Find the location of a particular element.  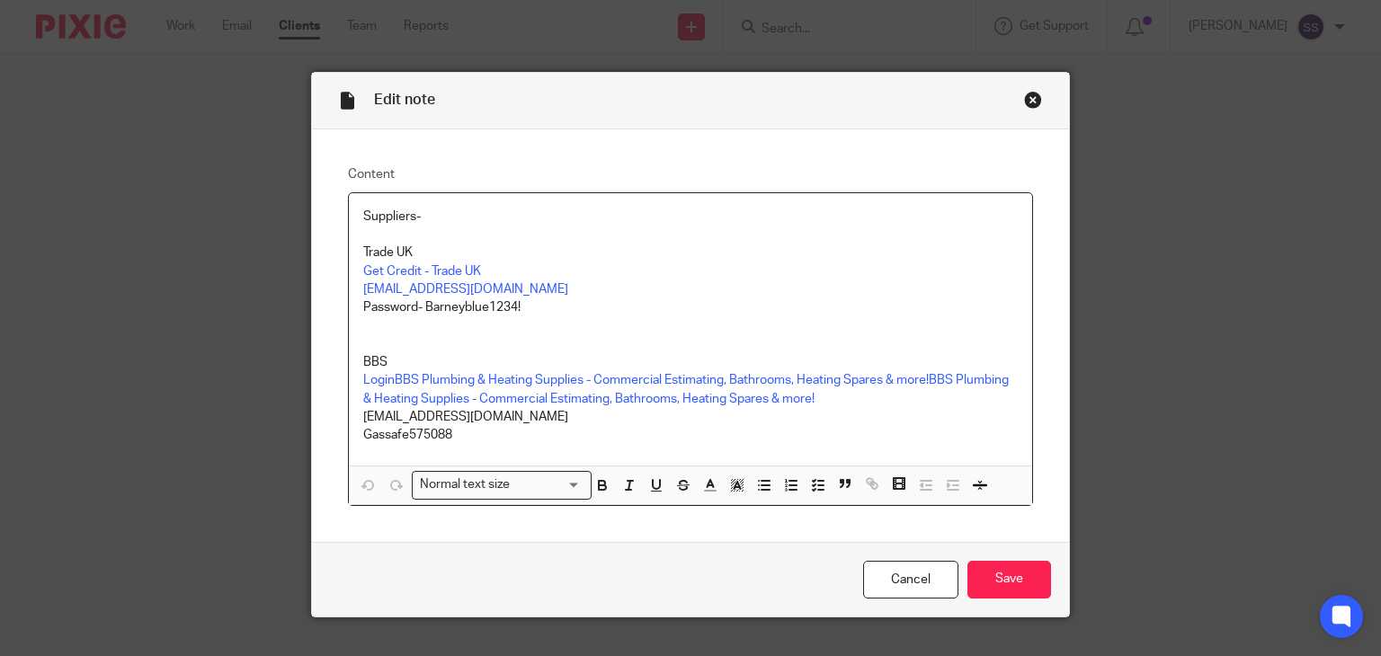

p: Suppliers- is located at coordinates (691, 217).